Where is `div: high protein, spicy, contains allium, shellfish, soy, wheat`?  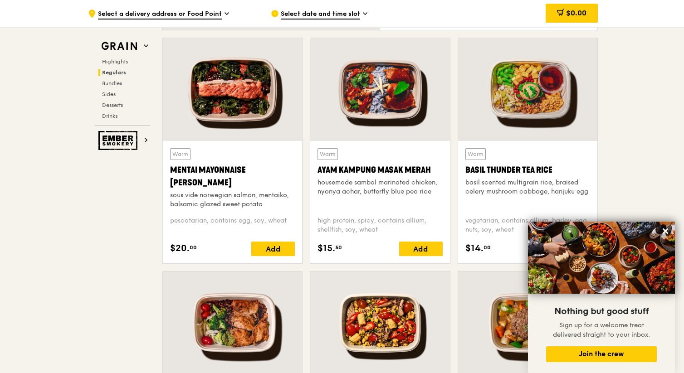 div: high protein, spicy, contains allium, shellfish, soy, wheat is located at coordinates (380, 226).